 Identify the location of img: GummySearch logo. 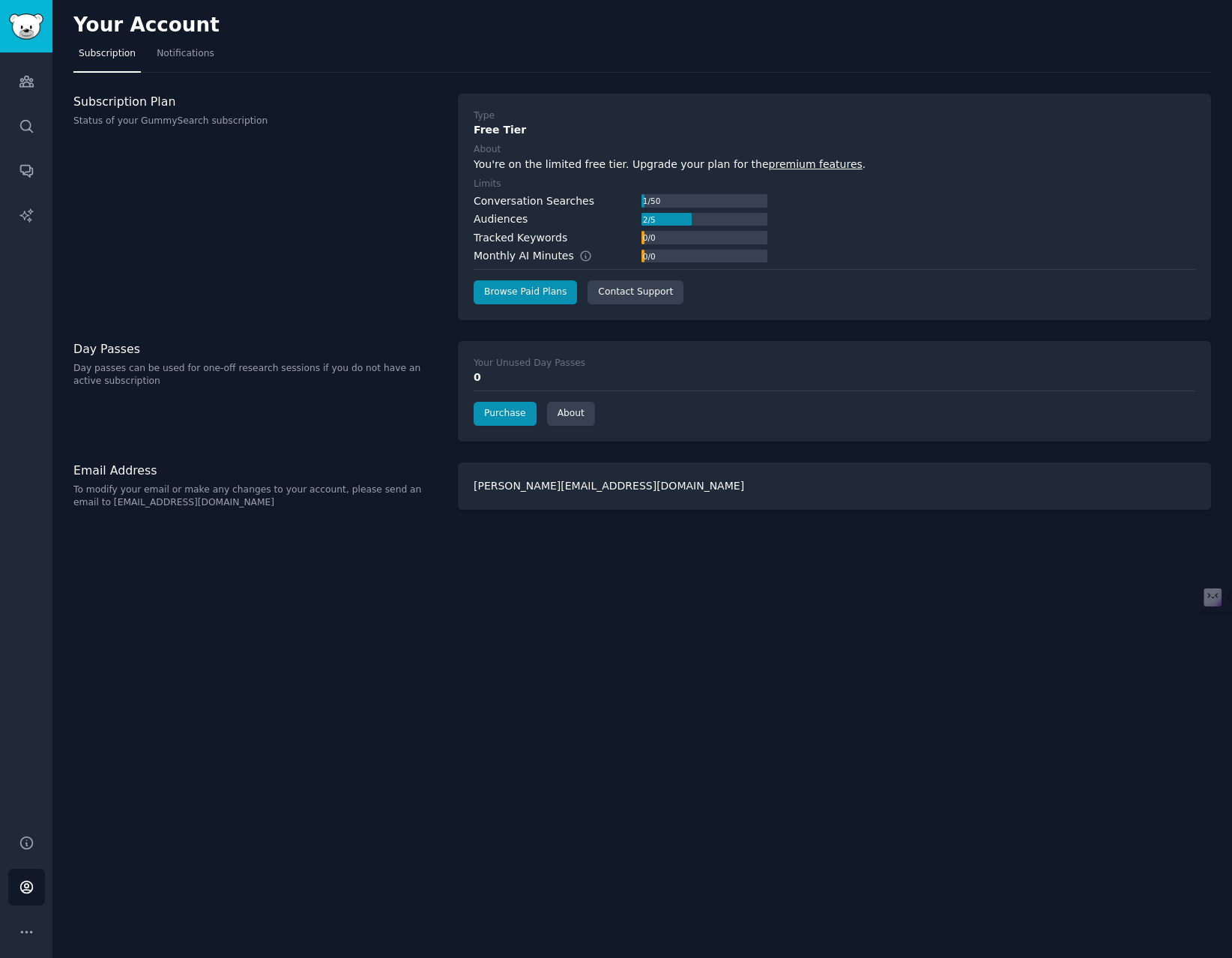
(27, 27).